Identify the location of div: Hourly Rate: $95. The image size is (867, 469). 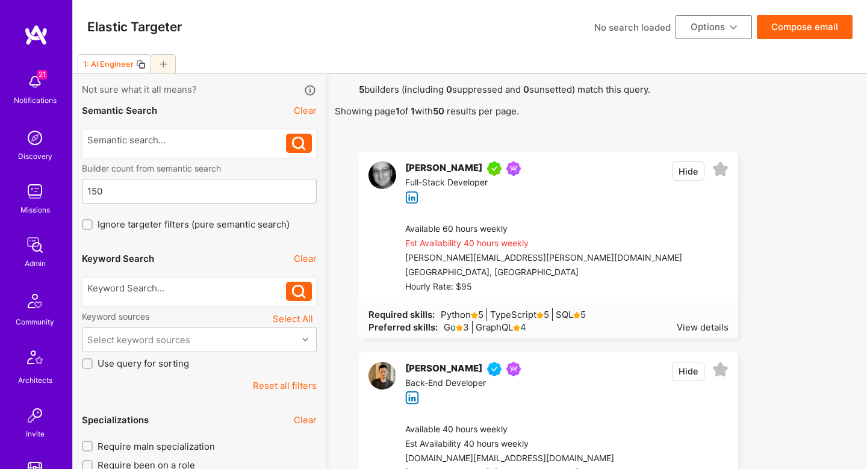
(544, 287).